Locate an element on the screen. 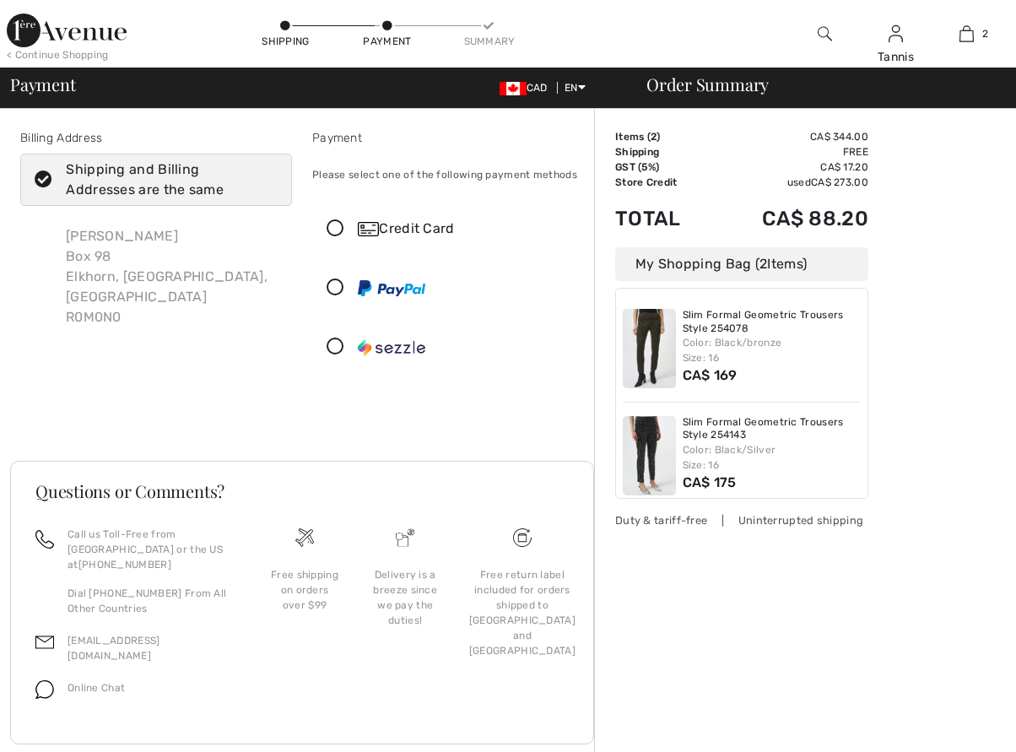  div: Shipping is located at coordinates (286, 41).